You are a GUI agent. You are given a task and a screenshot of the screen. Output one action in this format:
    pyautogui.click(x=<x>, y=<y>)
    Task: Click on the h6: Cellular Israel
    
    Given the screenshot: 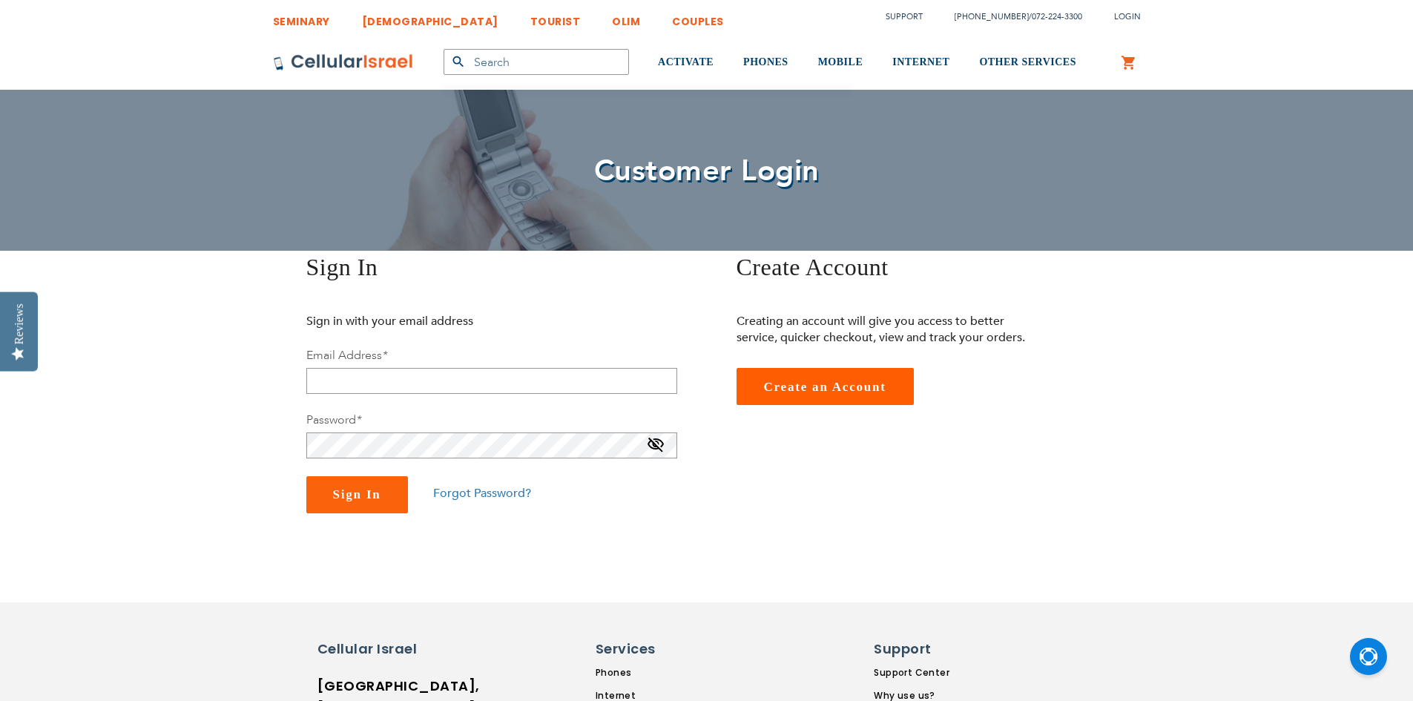 What is the action you would take?
    pyautogui.click(x=381, y=649)
    